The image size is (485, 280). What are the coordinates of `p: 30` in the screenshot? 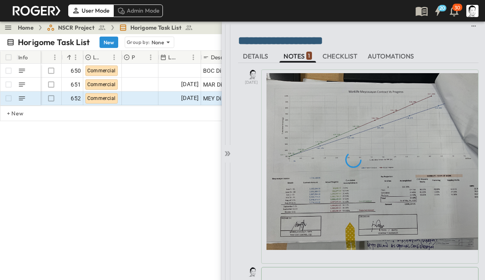 It's located at (458, 8).